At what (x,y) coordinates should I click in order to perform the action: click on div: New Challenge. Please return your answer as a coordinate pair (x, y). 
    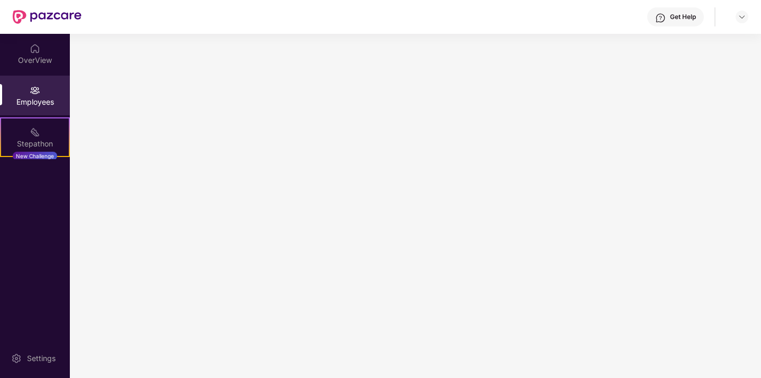
    Looking at the image, I should click on (35, 156).